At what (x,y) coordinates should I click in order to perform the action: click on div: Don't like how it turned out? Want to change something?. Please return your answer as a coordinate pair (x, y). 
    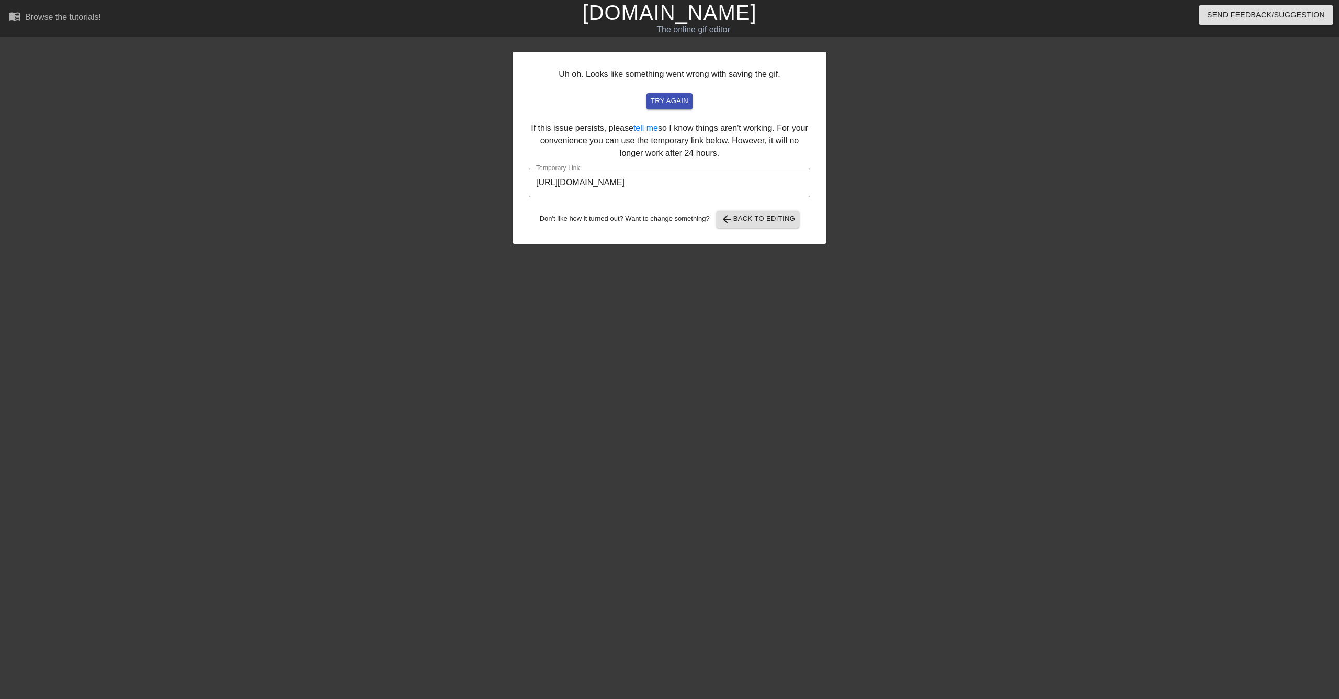
    Looking at the image, I should click on (670, 219).